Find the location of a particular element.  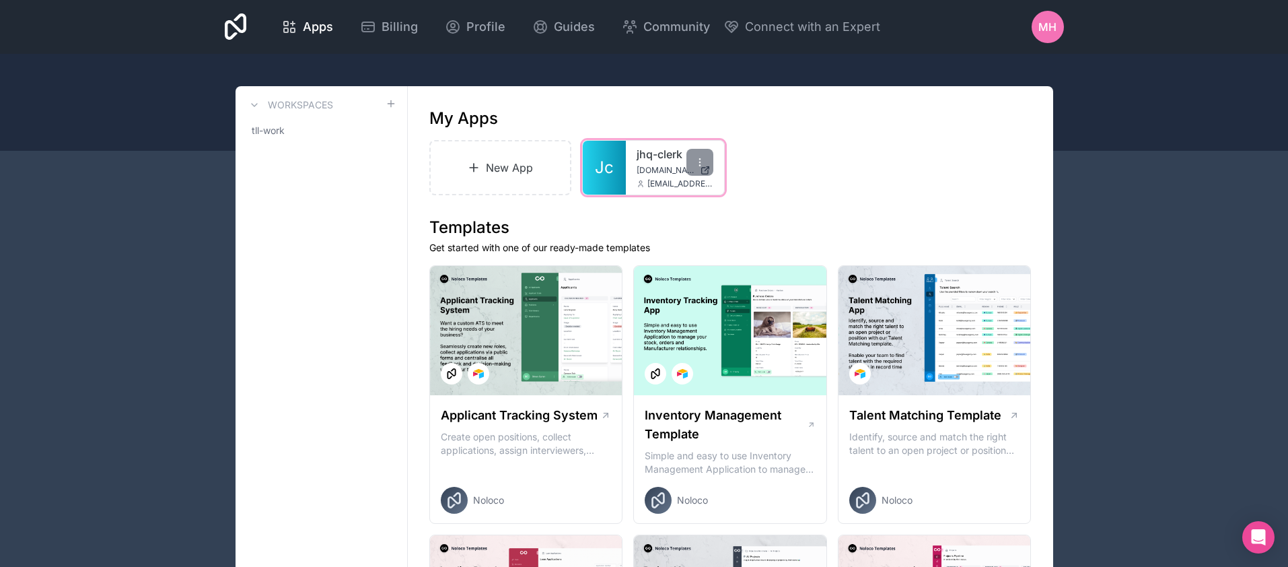

h1: Templates is located at coordinates (730, 227).